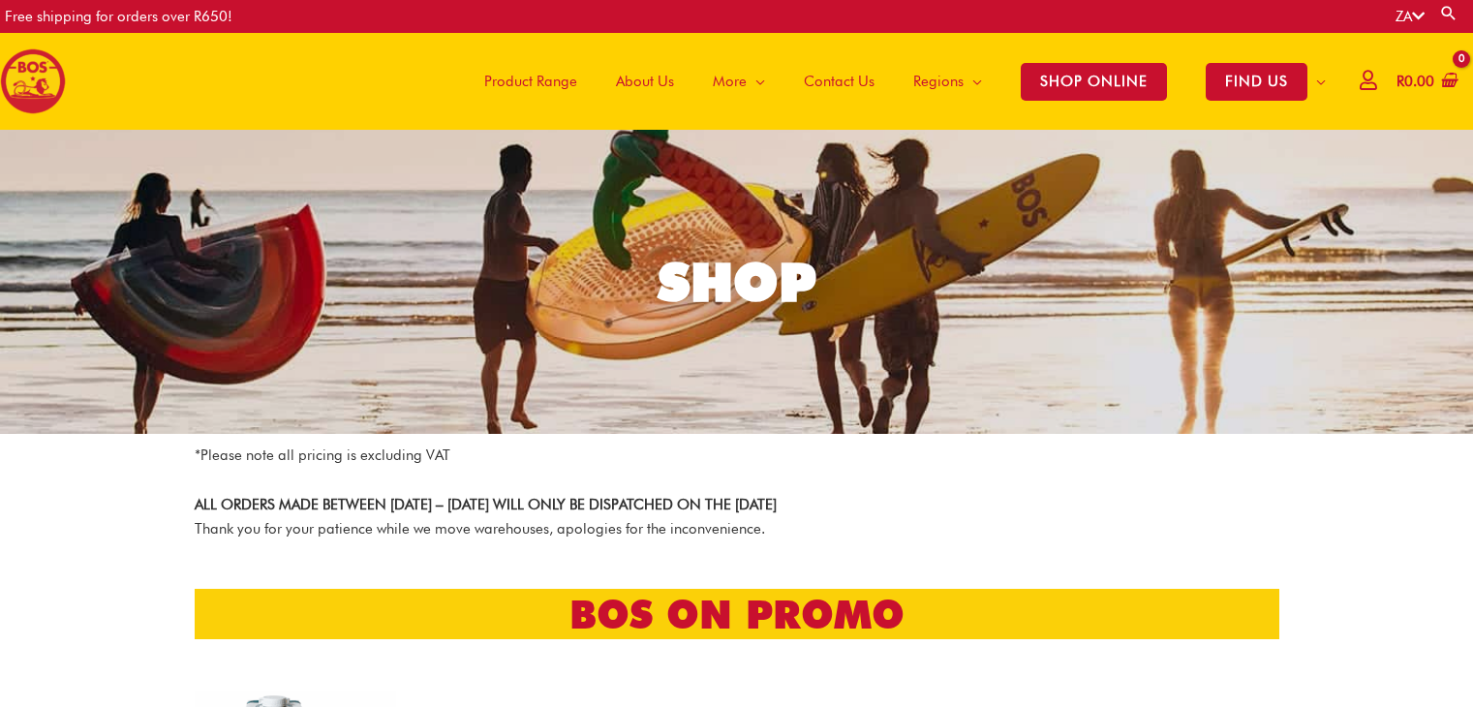 This screenshot has height=707, width=1473. What do you see at coordinates (838, 81) in the screenshot?
I see `a: Contact Us` at bounding box center [838, 81].